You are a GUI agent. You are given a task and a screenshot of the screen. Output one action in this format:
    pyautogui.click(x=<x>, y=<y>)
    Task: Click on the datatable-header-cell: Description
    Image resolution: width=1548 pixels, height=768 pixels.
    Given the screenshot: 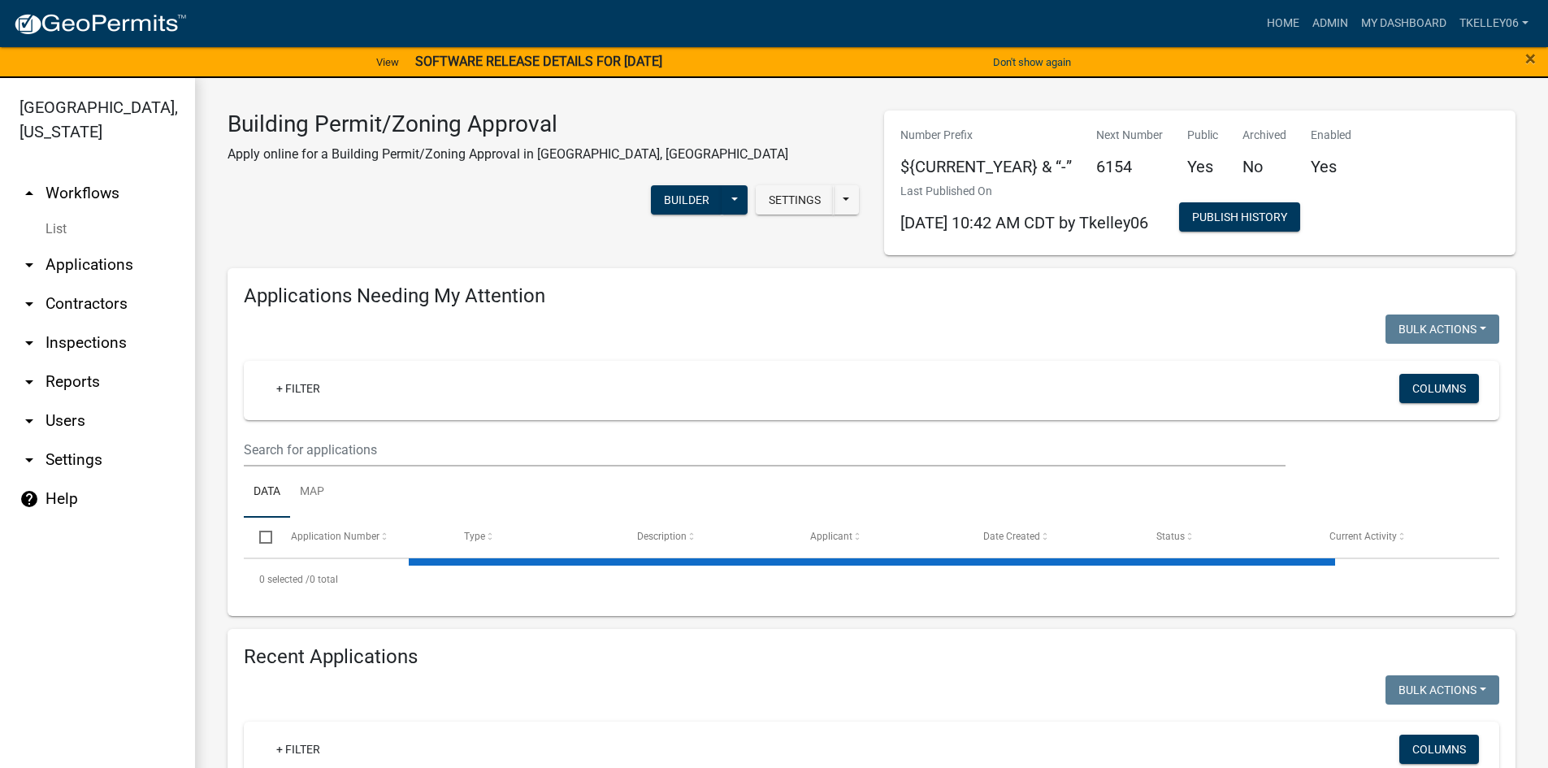 What is the action you would take?
    pyautogui.click(x=708, y=537)
    